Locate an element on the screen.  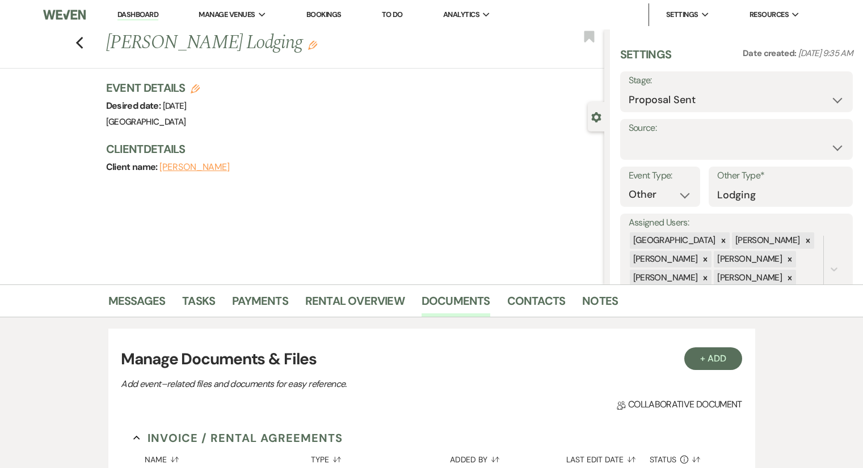
h3: Event Details is located at coordinates (153, 88).